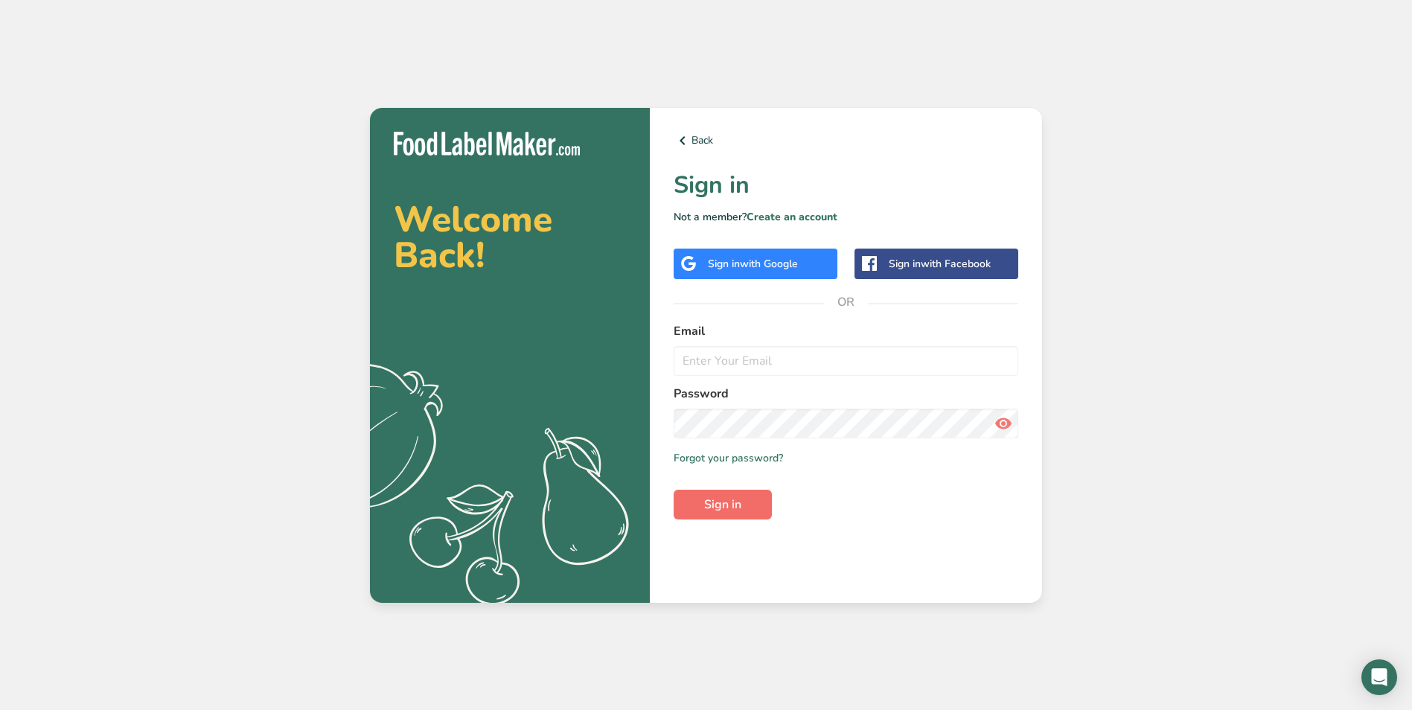 This screenshot has height=710, width=1412. What do you see at coordinates (723, 505) in the screenshot?
I see `span: Sign in` at bounding box center [723, 505].